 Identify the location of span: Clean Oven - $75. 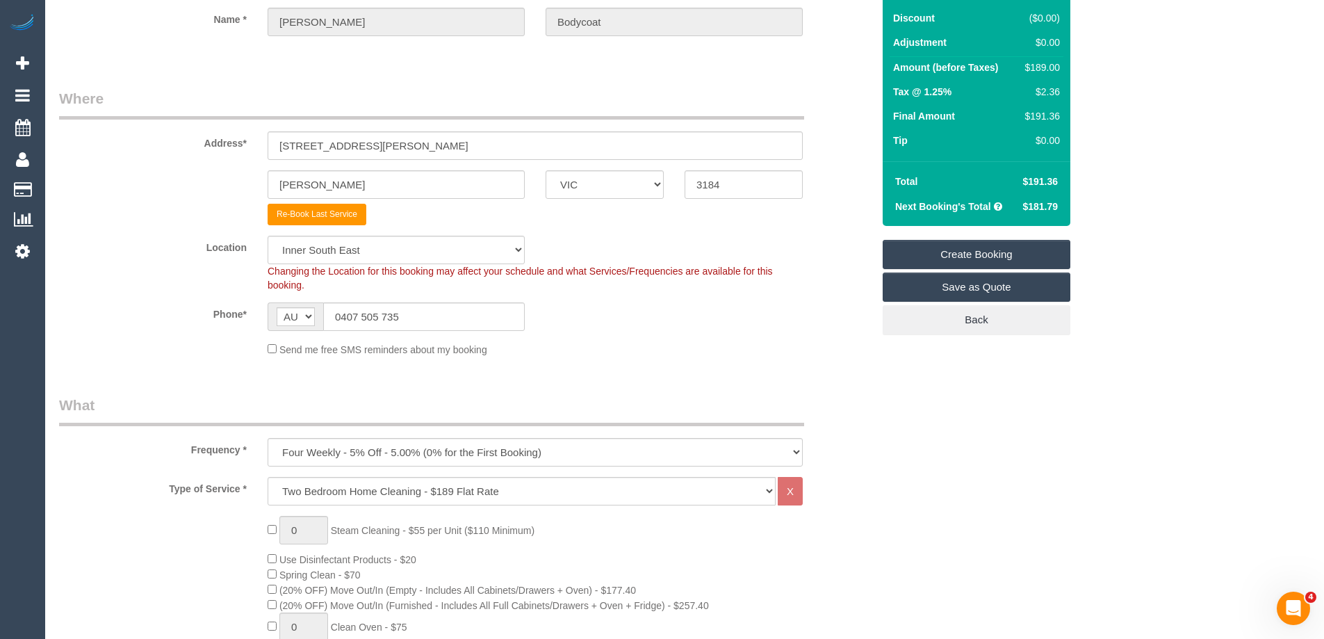
(369, 627).